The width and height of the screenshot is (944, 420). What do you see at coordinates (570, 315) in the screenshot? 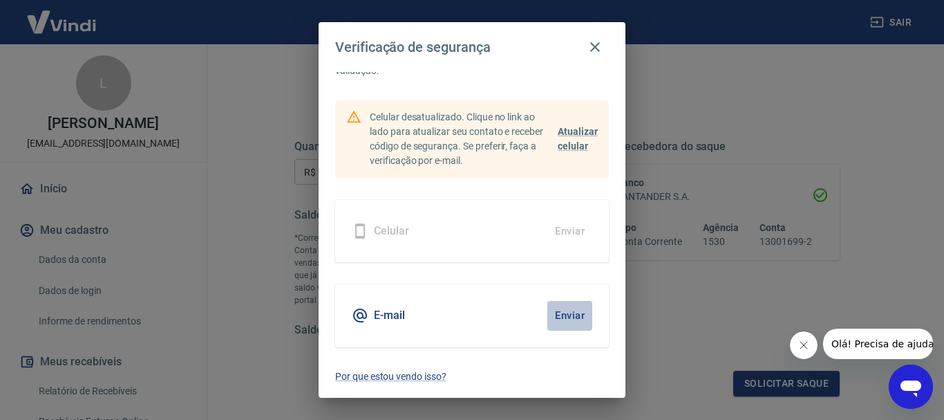
I see `button: Enviar` at bounding box center [570, 315].